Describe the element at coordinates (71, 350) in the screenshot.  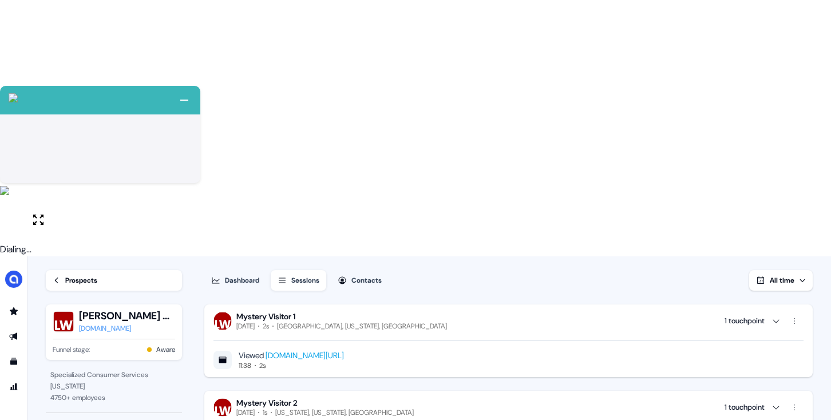
I see `span: Funnel stage:` at that location.